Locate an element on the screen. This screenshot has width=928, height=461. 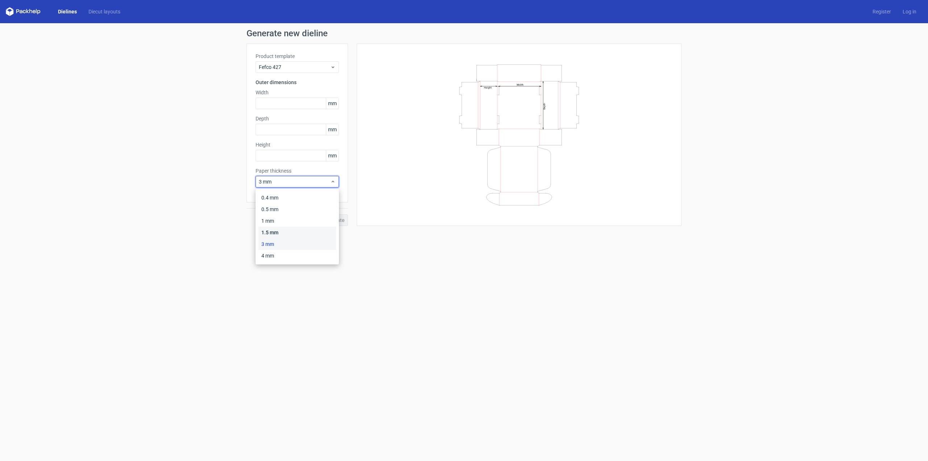
div: 1 mm is located at coordinates (297, 221).